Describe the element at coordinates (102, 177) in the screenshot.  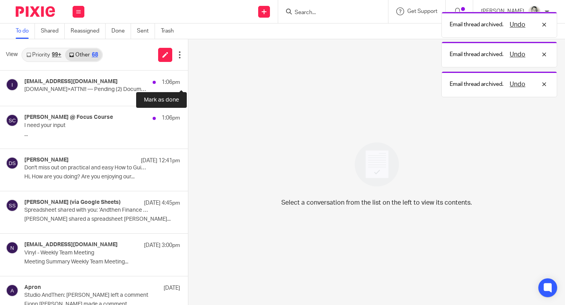
I see `p: Hi, How are you doing? Are you enjoying our...` at that location.